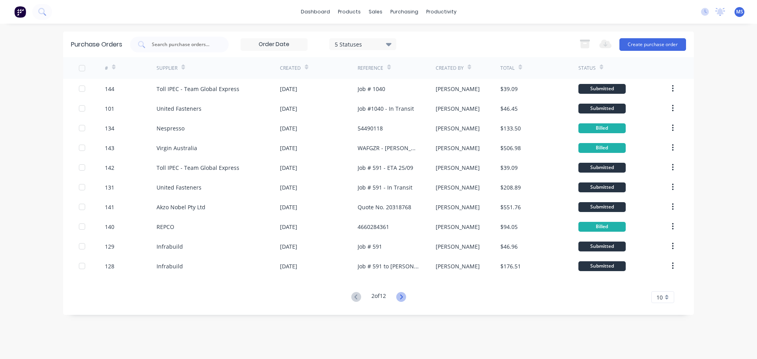 This screenshot has width=757, height=359. What do you see at coordinates (370, 246) in the screenshot?
I see `div: Job # 591` at bounding box center [370, 246].